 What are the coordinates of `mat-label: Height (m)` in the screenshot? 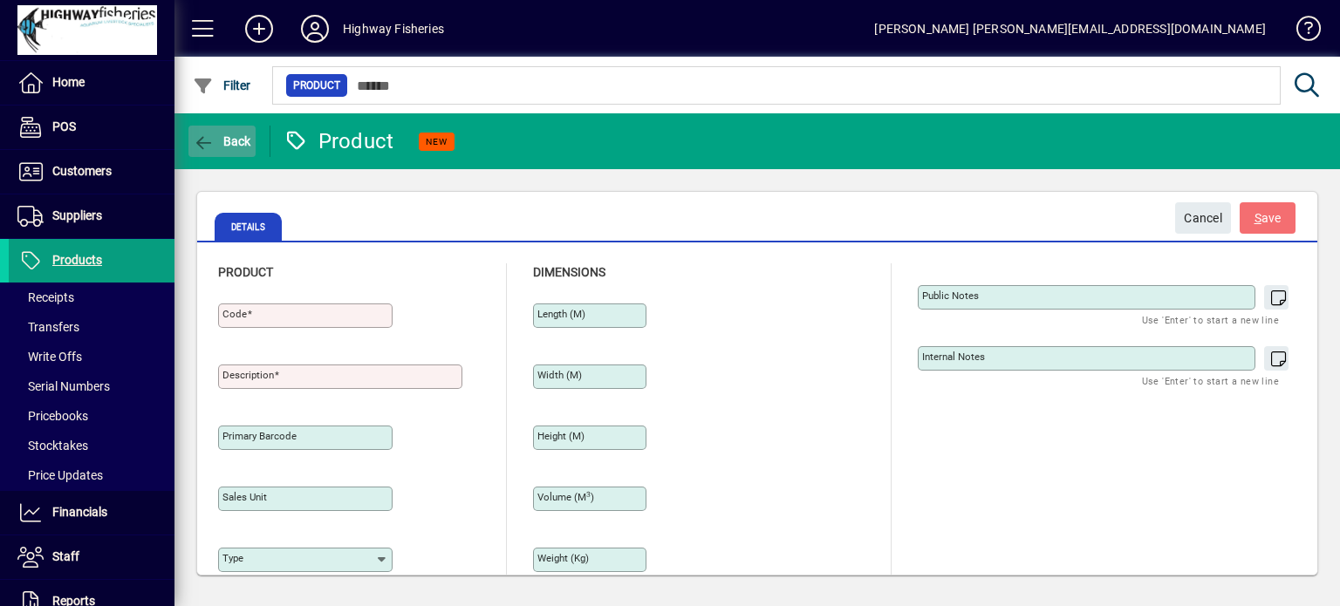 It's located at (561, 436).